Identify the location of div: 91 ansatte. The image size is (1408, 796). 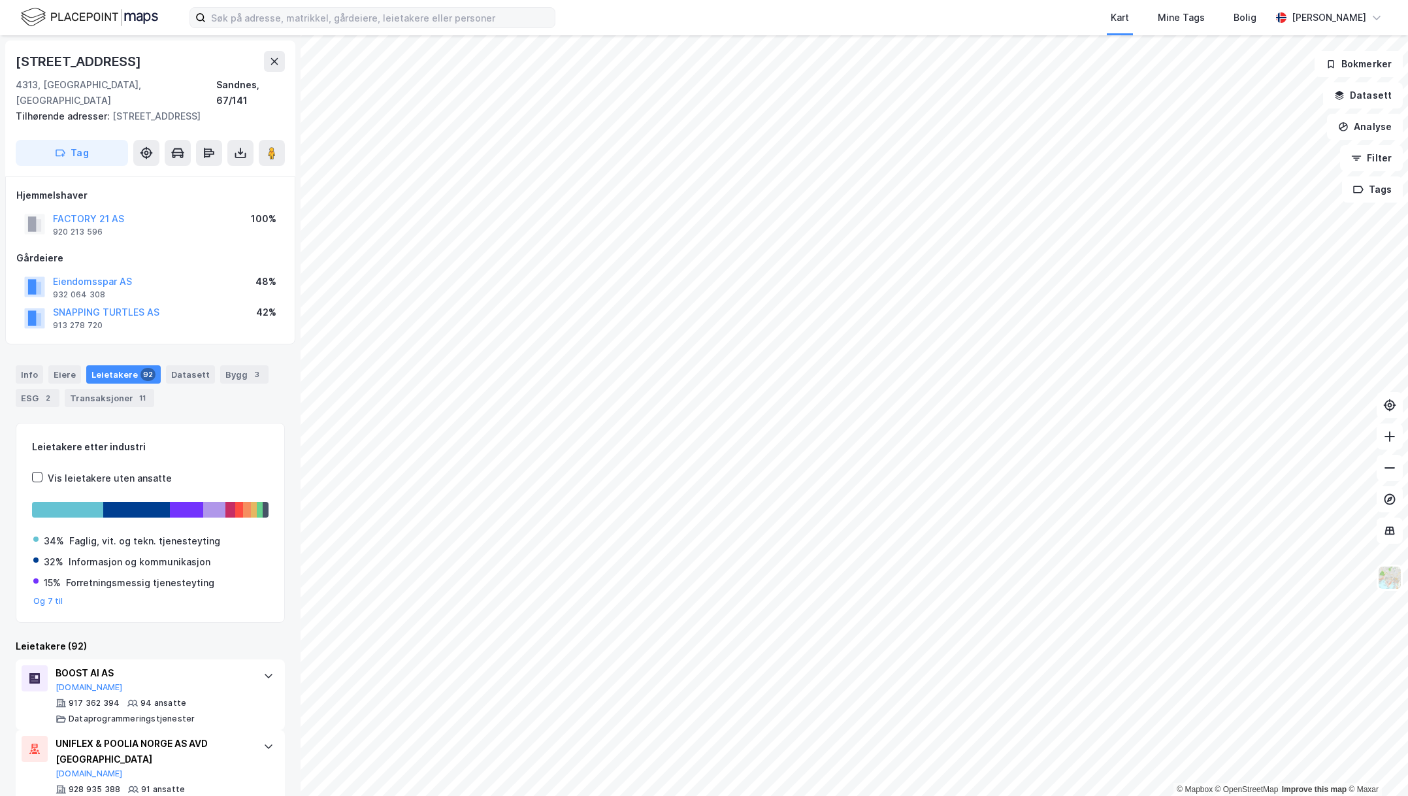
(163, 789).